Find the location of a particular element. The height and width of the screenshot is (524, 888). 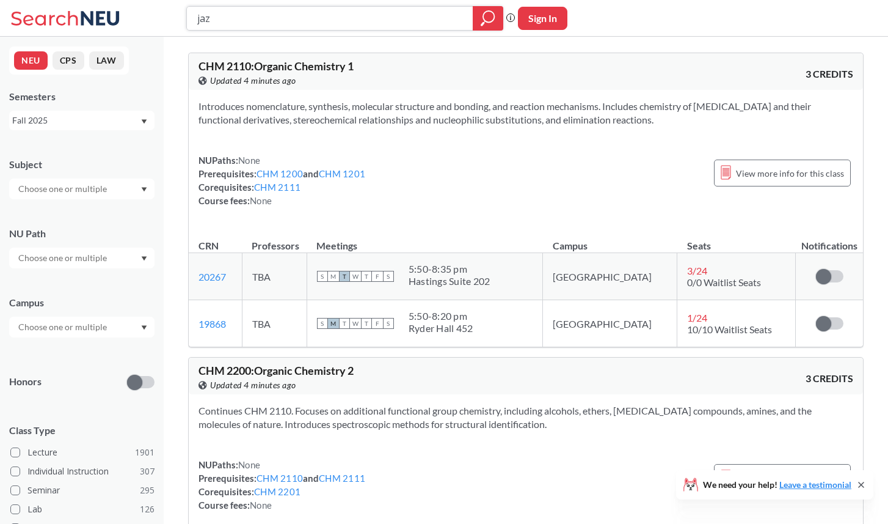

label: Lecture is located at coordinates (82, 452).